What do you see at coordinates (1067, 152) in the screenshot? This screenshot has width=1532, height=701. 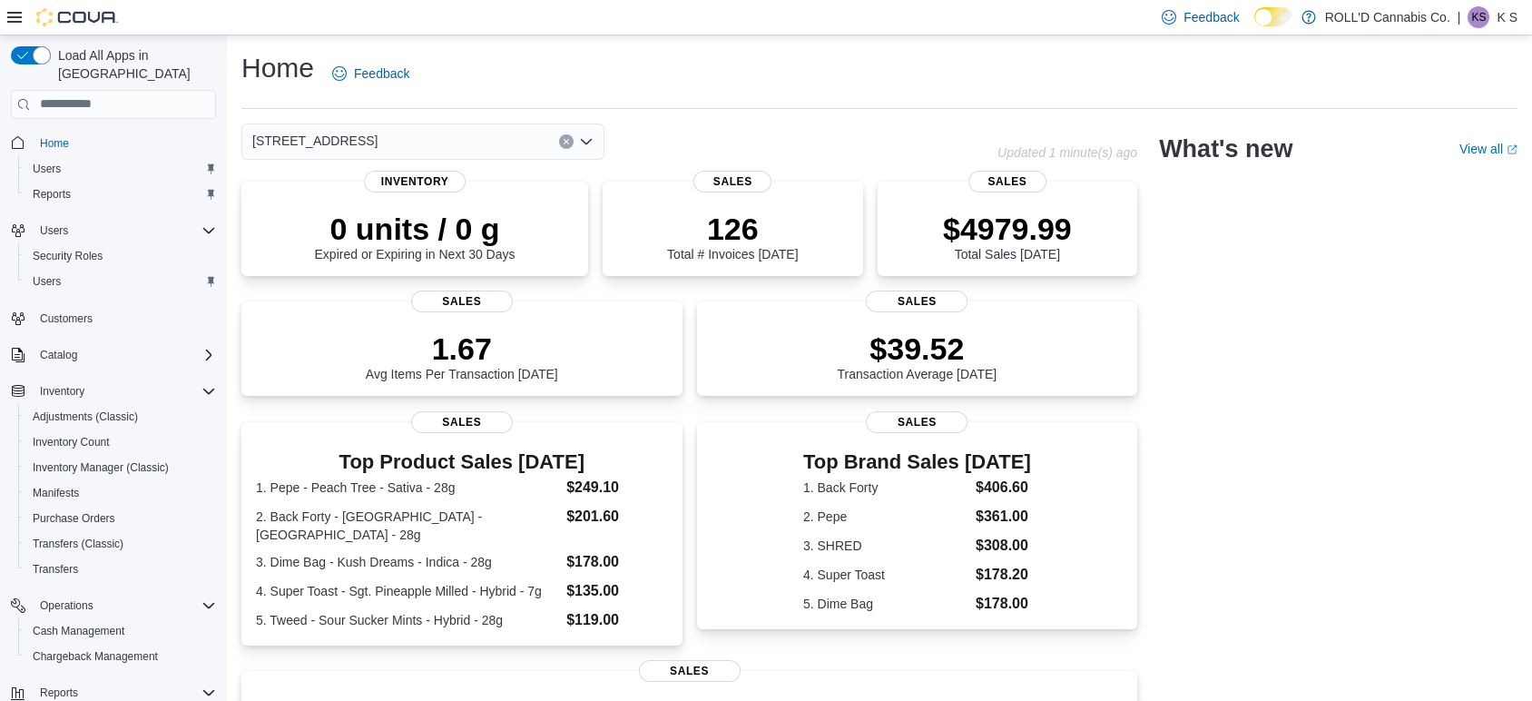 I see `p: Updated 1 minute(s) ago` at bounding box center [1067, 152].